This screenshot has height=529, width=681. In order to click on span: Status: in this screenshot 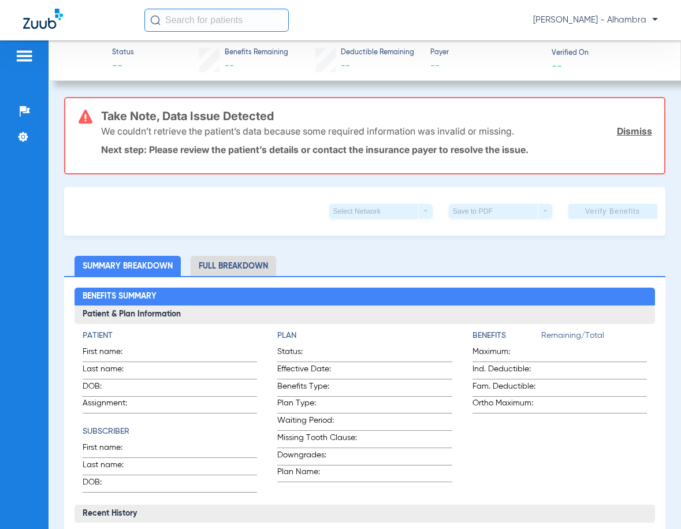, I will do `click(319, 353)`.